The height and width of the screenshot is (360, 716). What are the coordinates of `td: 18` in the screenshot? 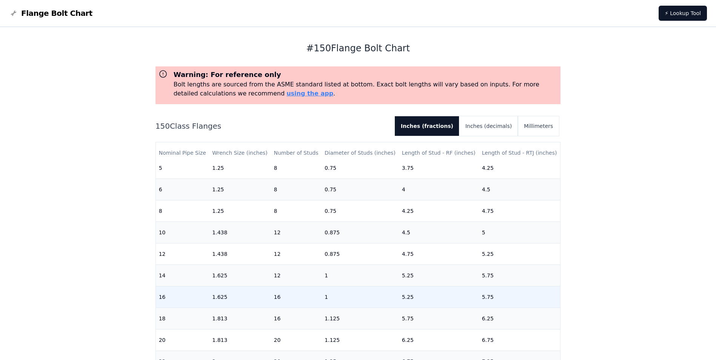 It's located at (183, 318).